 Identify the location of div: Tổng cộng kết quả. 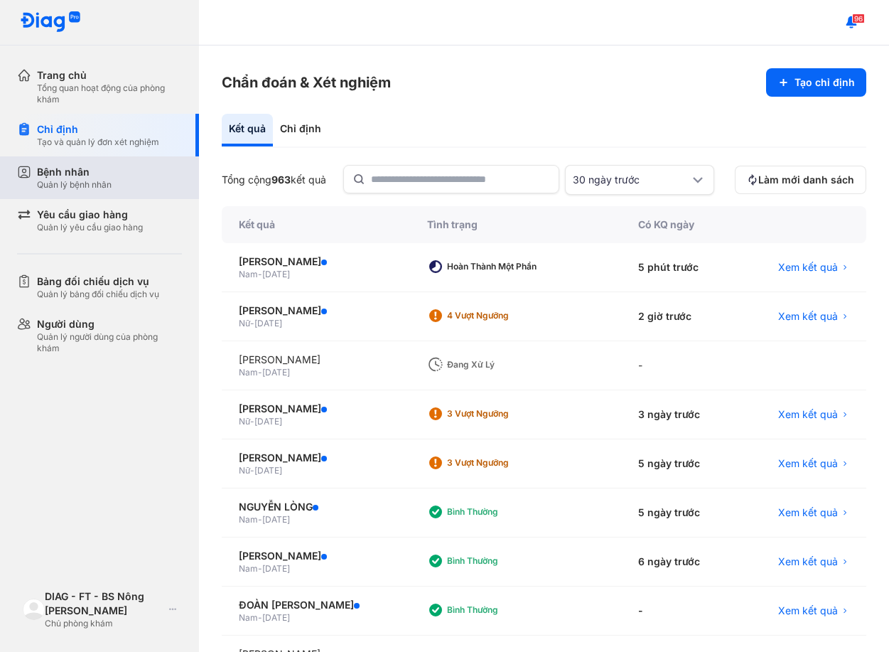
(274, 180).